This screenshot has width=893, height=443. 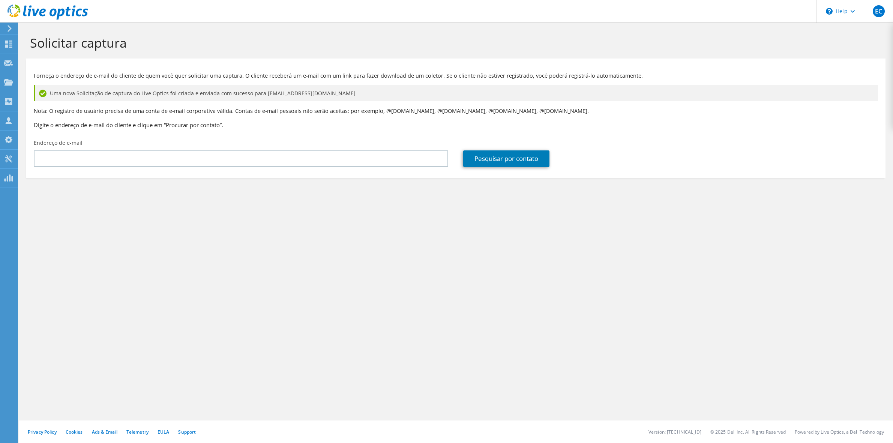 What do you see at coordinates (839, 432) in the screenshot?
I see `li: Powered by Live Optics, a Dell Technology` at bounding box center [839, 432].